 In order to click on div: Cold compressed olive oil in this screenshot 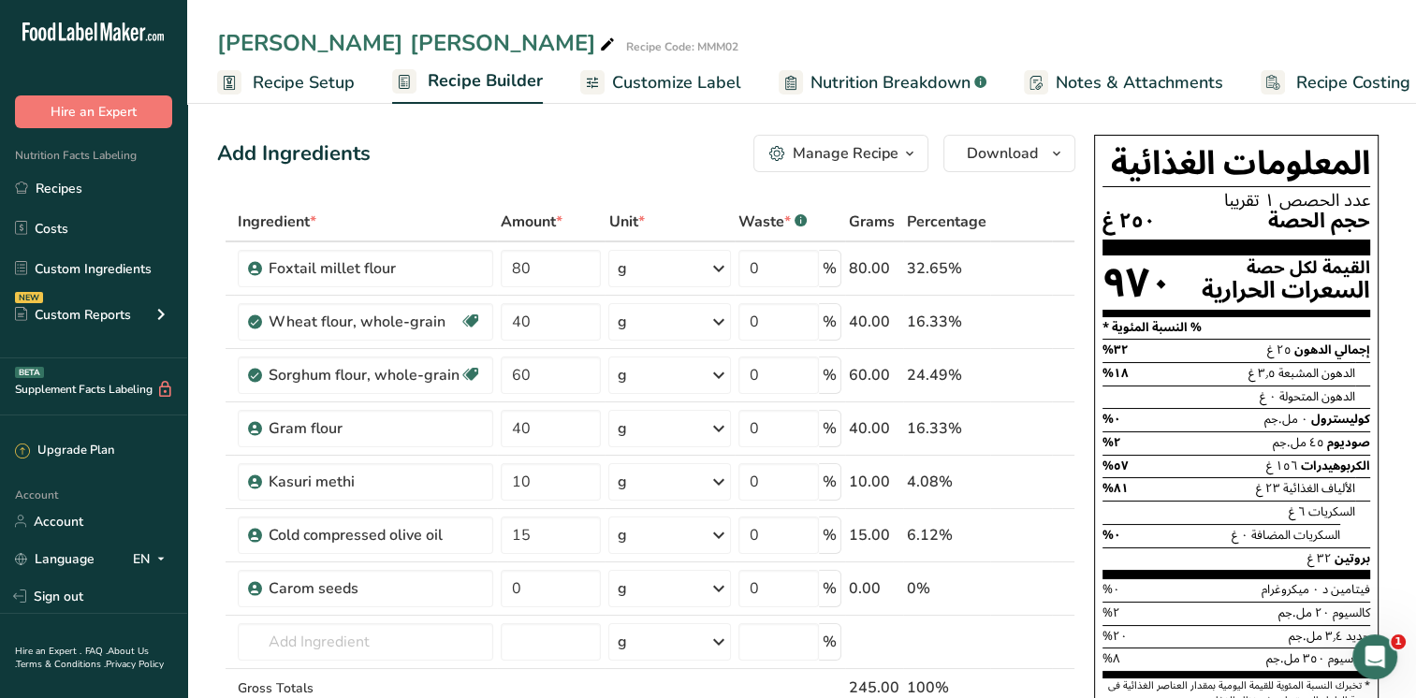, I will do `click(375, 535)`.